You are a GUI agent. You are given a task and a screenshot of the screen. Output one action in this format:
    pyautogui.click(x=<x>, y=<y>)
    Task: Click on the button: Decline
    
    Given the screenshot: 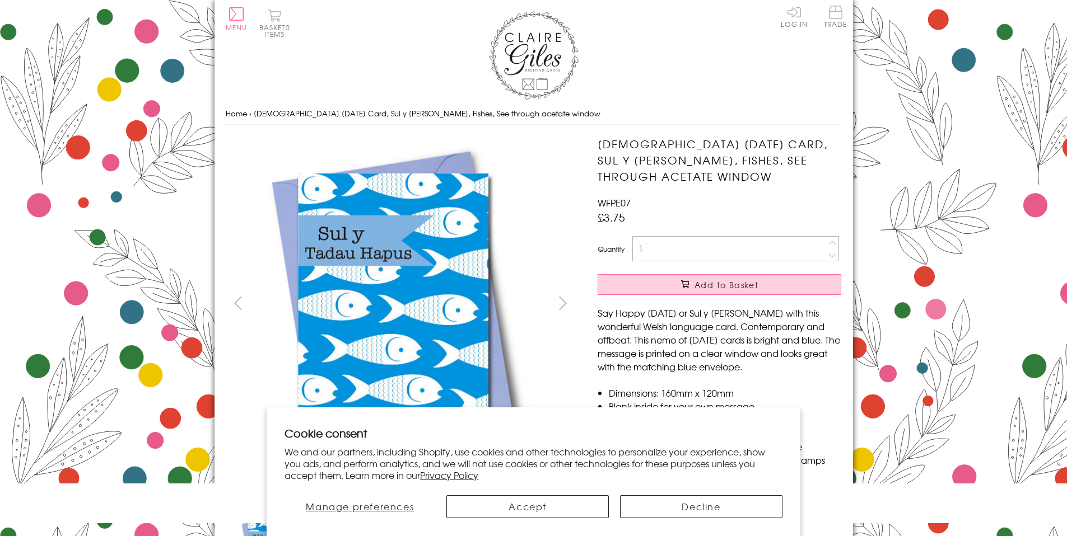 What is the action you would take?
    pyautogui.click(x=701, y=507)
    